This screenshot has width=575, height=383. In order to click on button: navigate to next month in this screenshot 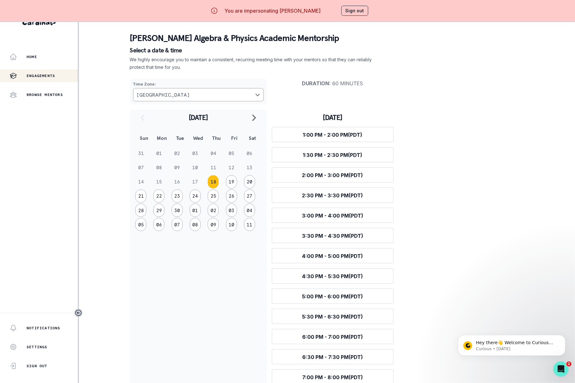, I will do `click(254, 118)`.